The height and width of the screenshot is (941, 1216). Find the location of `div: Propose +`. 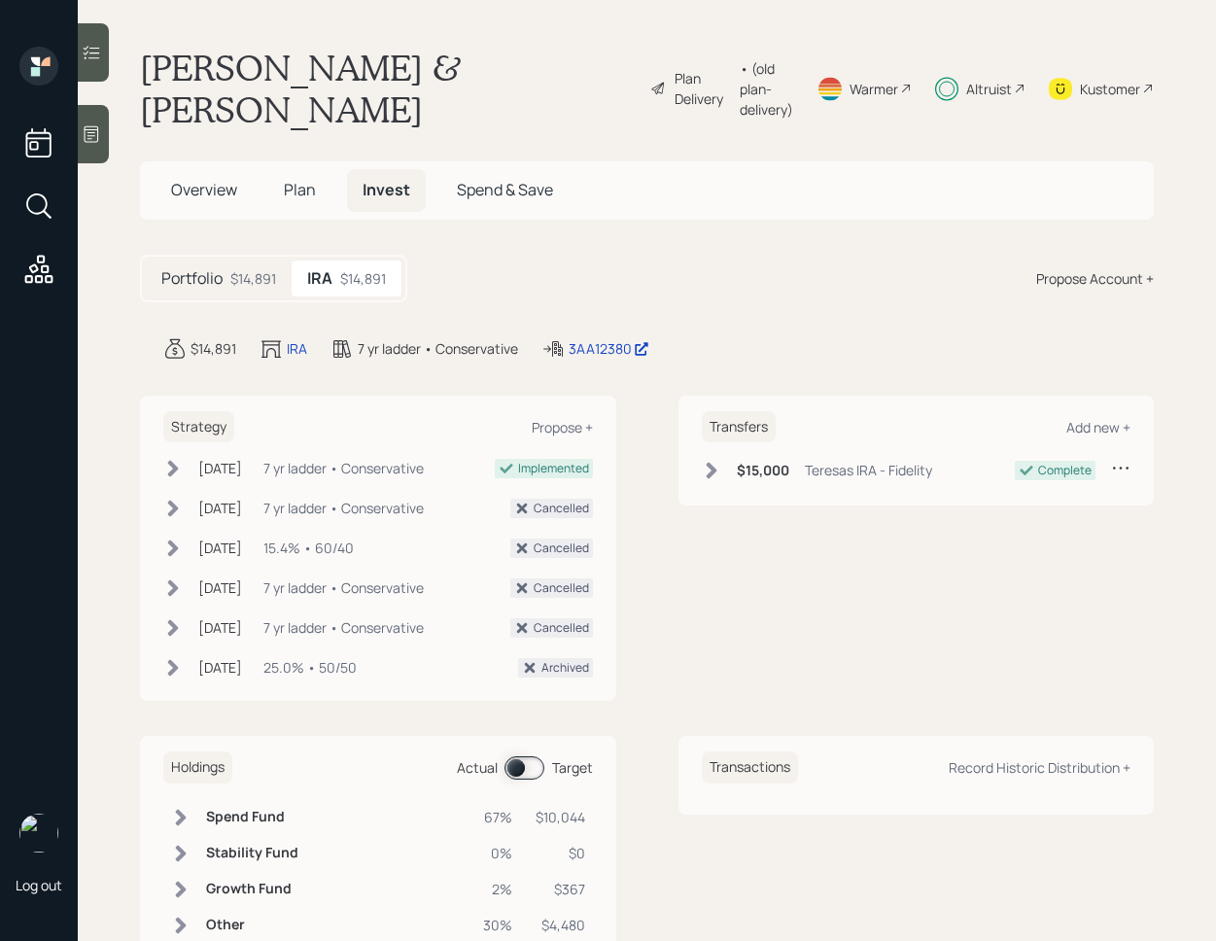

div: Propose + is located at coordinates (562, 427).